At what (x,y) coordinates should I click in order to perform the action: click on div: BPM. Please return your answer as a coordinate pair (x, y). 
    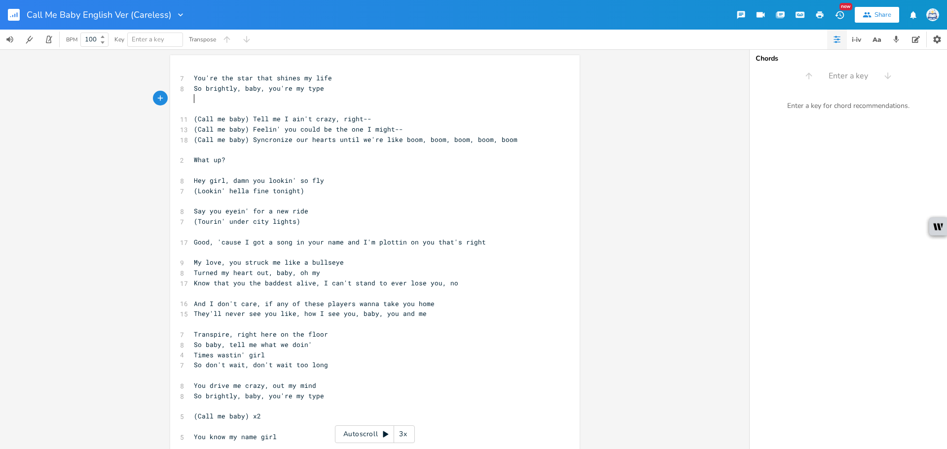
    Looking at the image, I should click on (72, 39).